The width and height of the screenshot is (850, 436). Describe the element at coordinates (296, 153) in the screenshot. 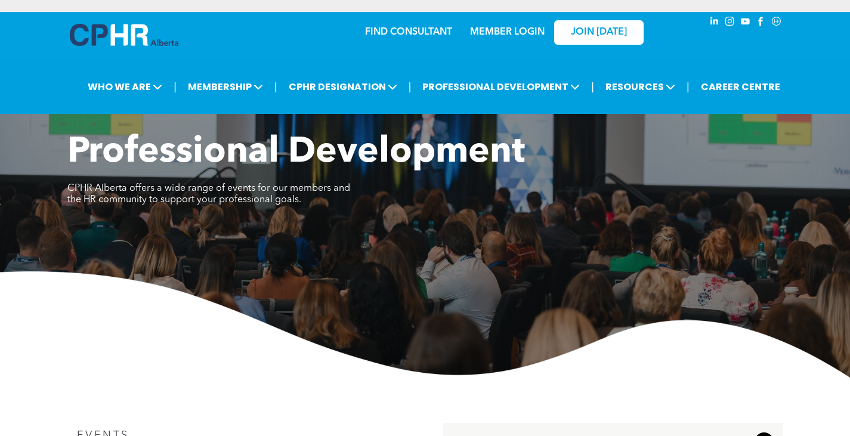

I see `span: Professional Development` at that location.